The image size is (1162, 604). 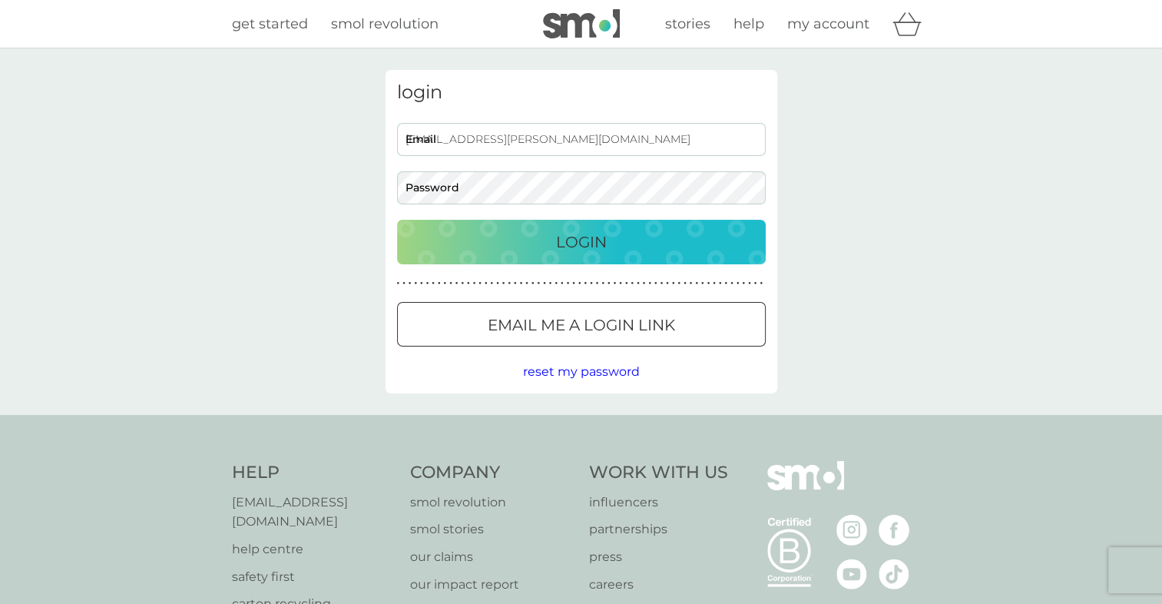 I want to click on a: careers, so click(x=658, y=585).